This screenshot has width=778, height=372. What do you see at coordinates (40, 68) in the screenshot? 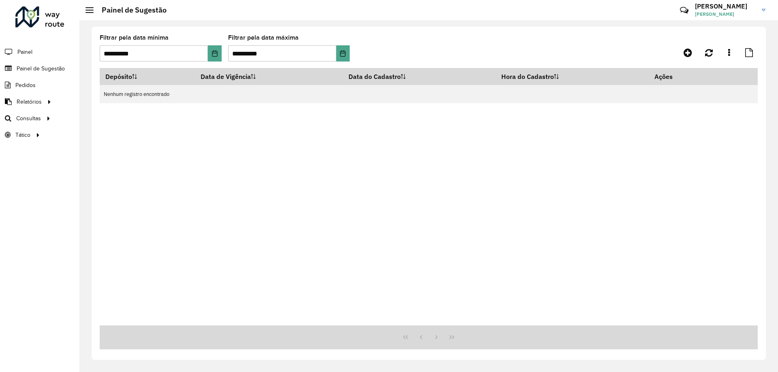
I see `span: Painel de Sugestão` at bounding box center [40, 68].